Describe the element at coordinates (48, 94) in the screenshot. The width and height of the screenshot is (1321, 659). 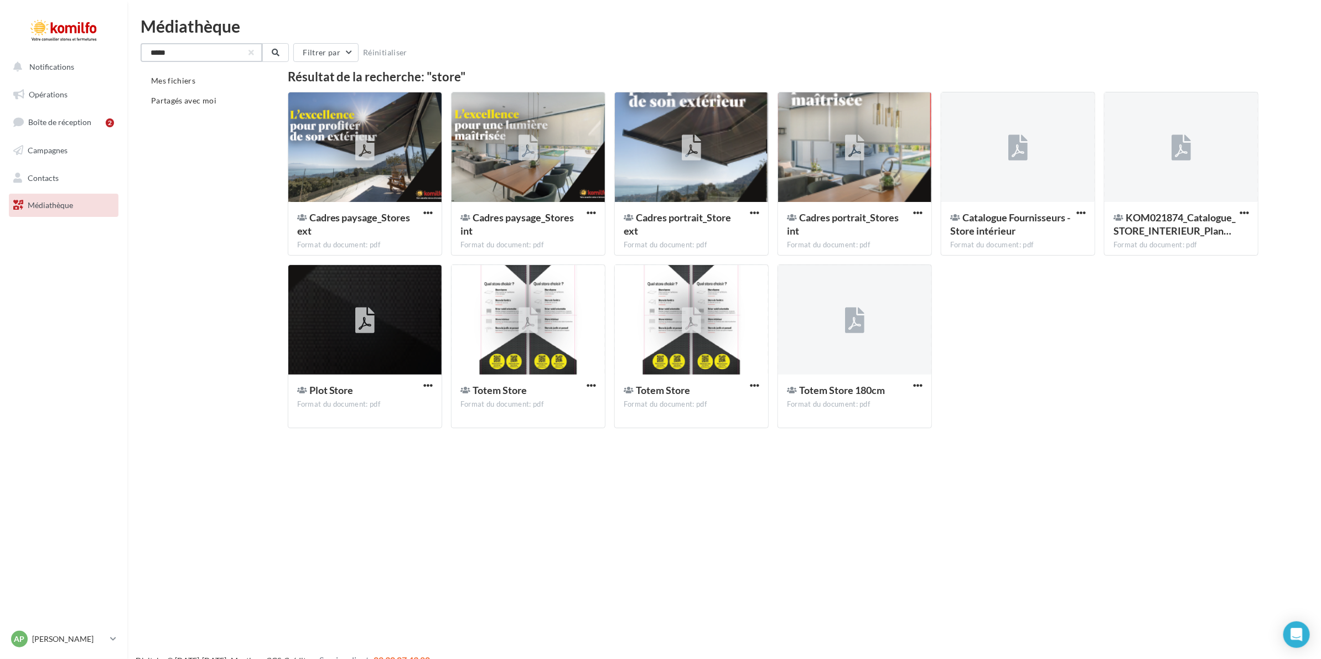
I see `span: Opérations` at that location.